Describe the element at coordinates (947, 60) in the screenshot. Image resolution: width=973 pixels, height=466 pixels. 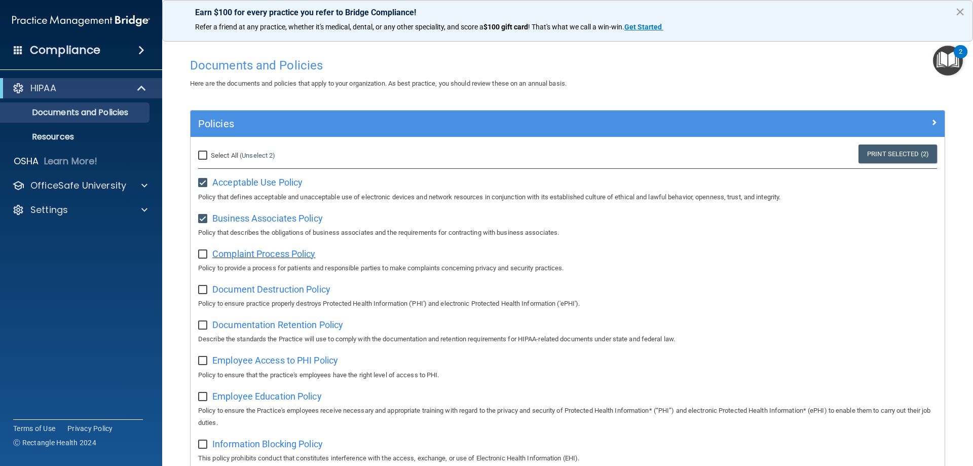
I see `button: Open Resource Center, 2 new notifications` at that location.